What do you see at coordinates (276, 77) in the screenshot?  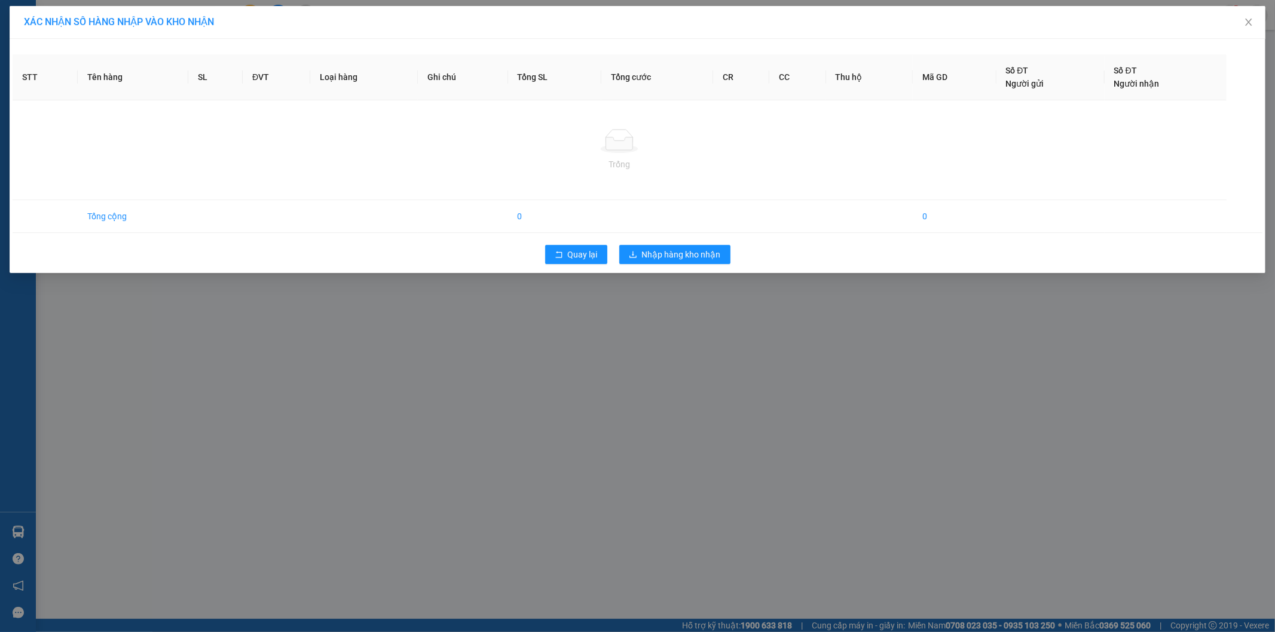 I see `th: ĐVT` at bounding box center [276, 77].